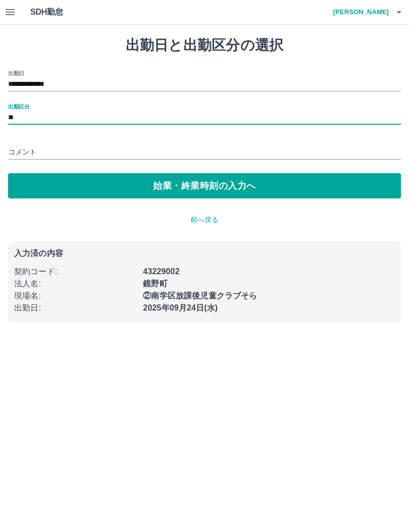 This screenshot has height=510, width=409. Describe the element at coordinates (200, 296) in the screenshot. I see `b: ②南学区放課後児童クラブそら` at that location.